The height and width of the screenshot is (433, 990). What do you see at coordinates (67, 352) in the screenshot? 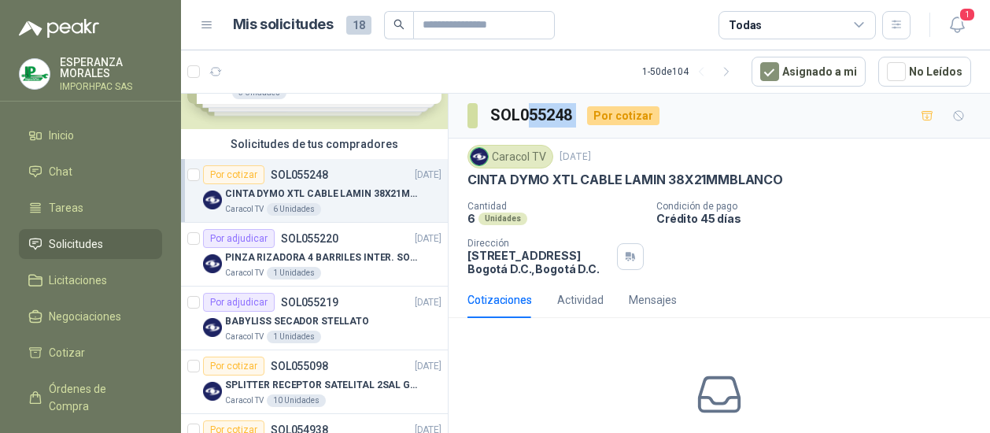
I see `span: Cotizar` at bounding box center [67, 352].